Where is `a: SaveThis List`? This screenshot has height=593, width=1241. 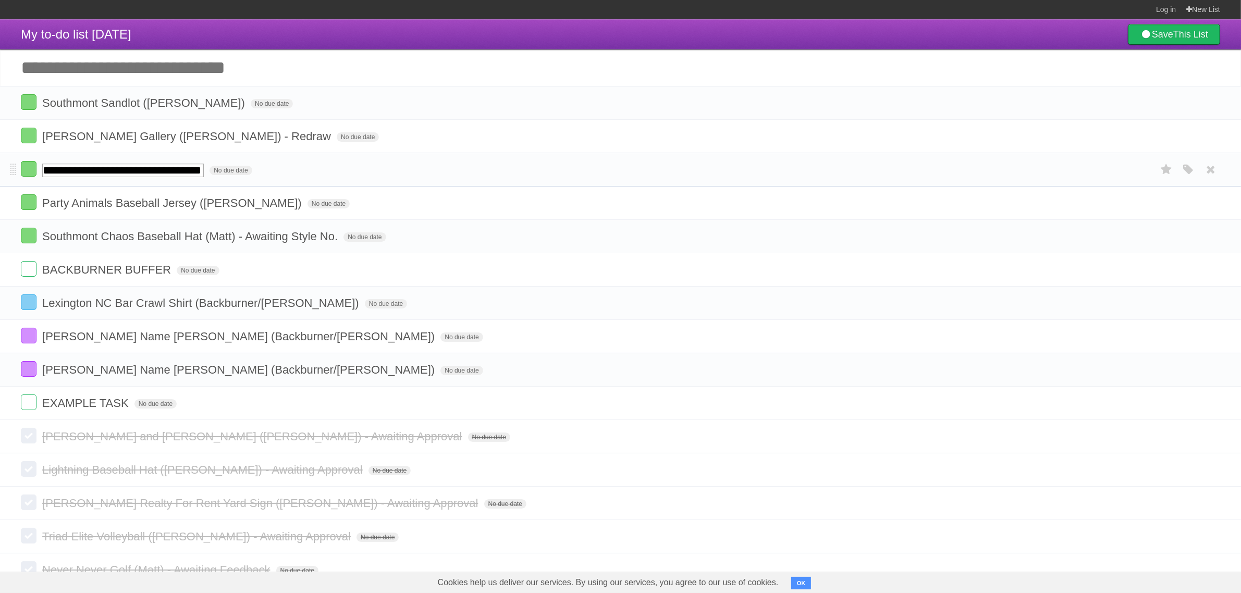
a: SaveThis List is located at coordinates (1174, 34).